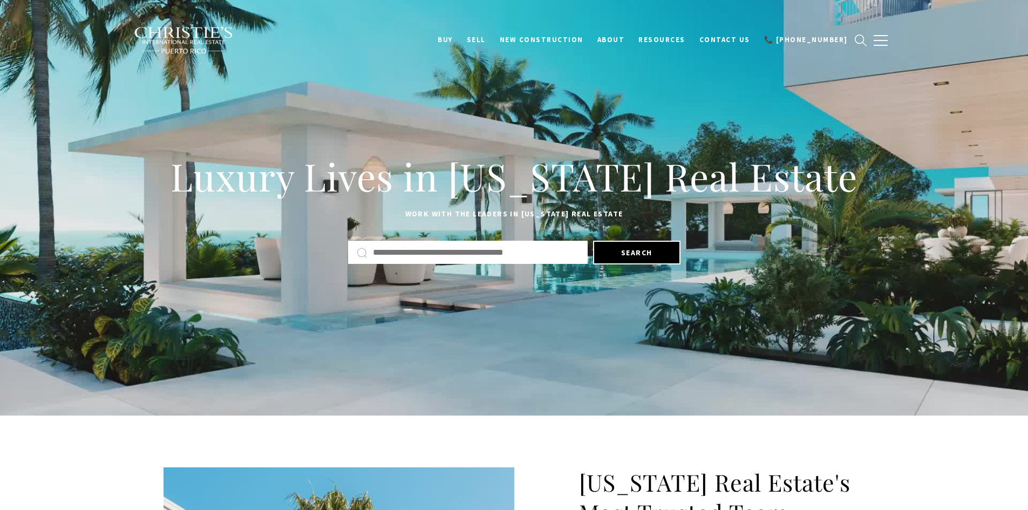  I want to click on a: New Construction, so click(541, 40).